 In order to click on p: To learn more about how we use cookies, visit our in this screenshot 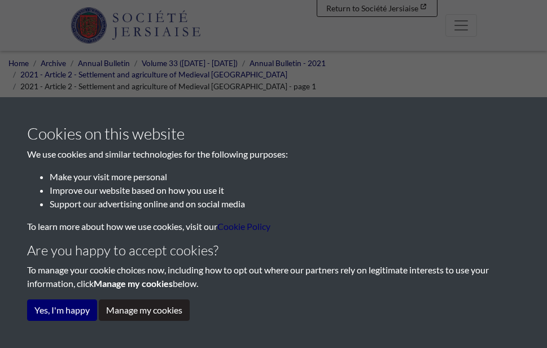, I will do `click(273, 226)`.